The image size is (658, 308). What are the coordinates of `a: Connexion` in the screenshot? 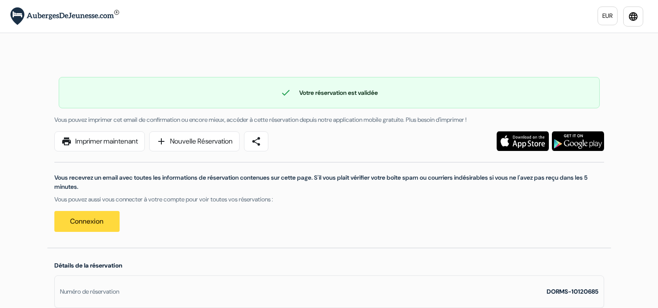 It's located at (87, 221).